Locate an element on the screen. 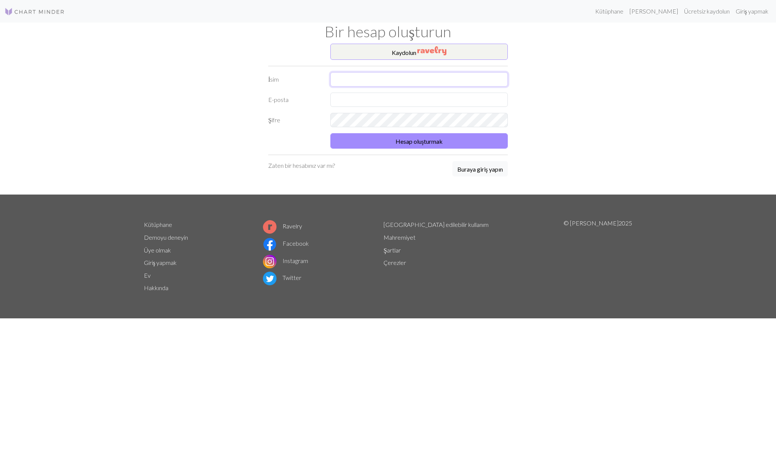 The image size is (776, 467). a: Demoyu deneyin is located at coordinates (166, 237).